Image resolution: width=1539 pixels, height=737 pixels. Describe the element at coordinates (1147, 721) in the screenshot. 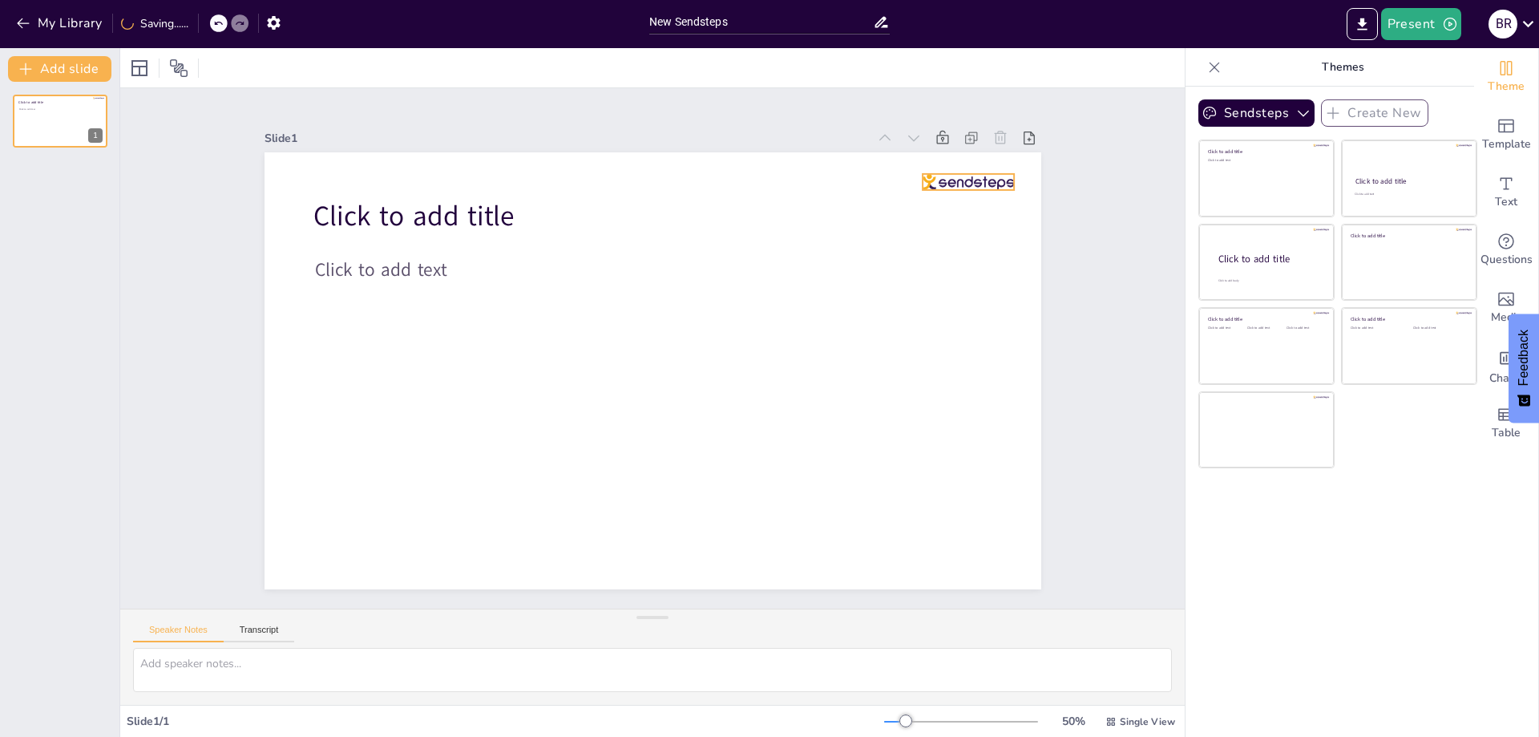

I see `span: Single View` at that location.